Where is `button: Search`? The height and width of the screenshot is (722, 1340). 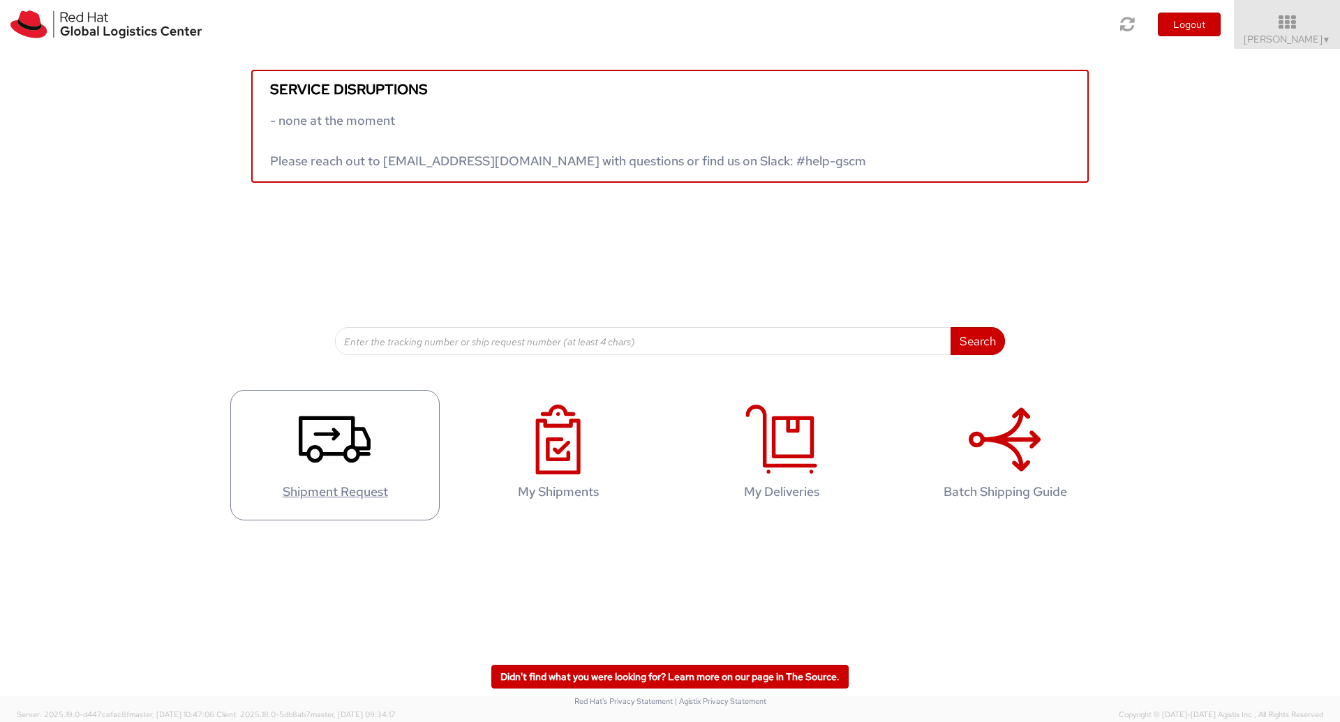
button: Search is located at coordinates (978, 341).